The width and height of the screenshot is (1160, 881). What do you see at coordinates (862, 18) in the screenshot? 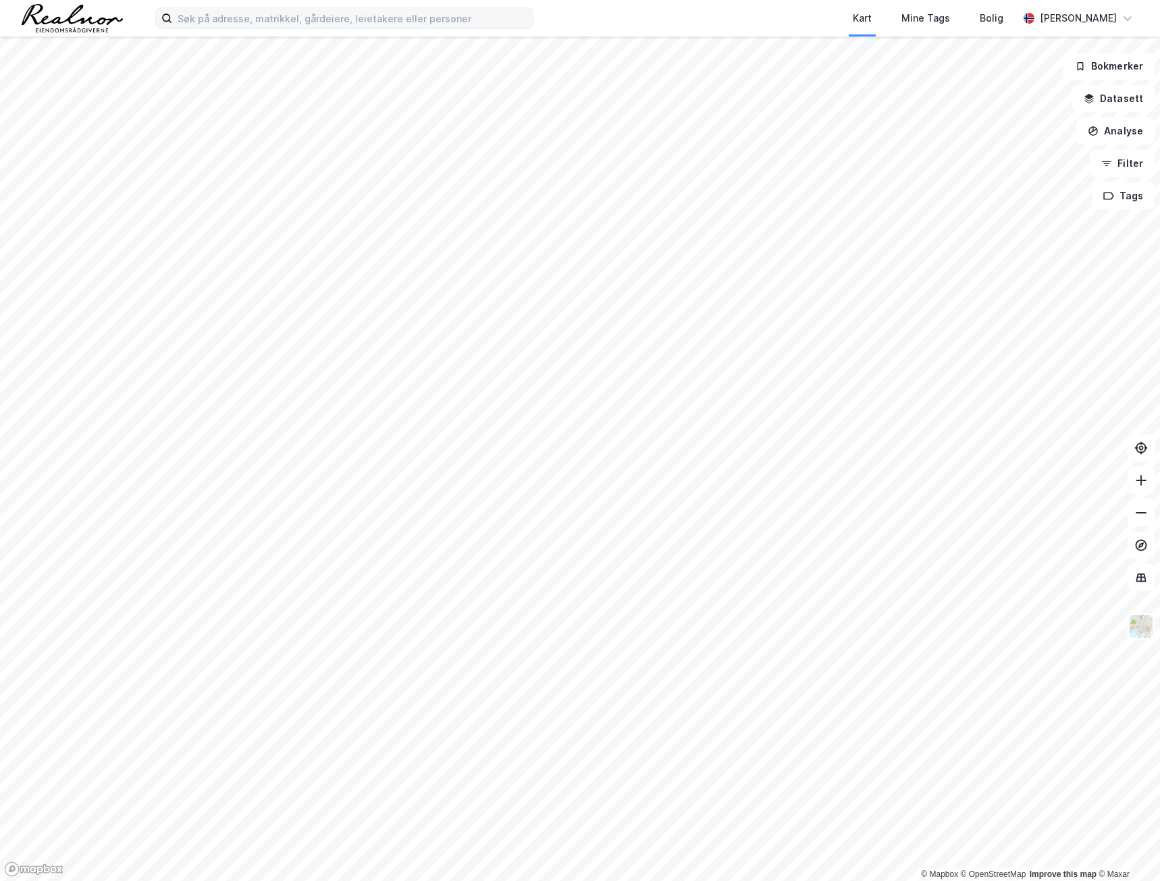
I see `div: Kart` at bounding box center [862, 18].